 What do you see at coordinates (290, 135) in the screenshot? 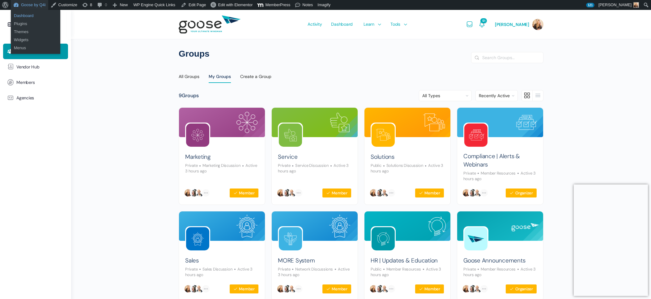
I see `img: Group logo of Service` at bounding box center [290, 135].